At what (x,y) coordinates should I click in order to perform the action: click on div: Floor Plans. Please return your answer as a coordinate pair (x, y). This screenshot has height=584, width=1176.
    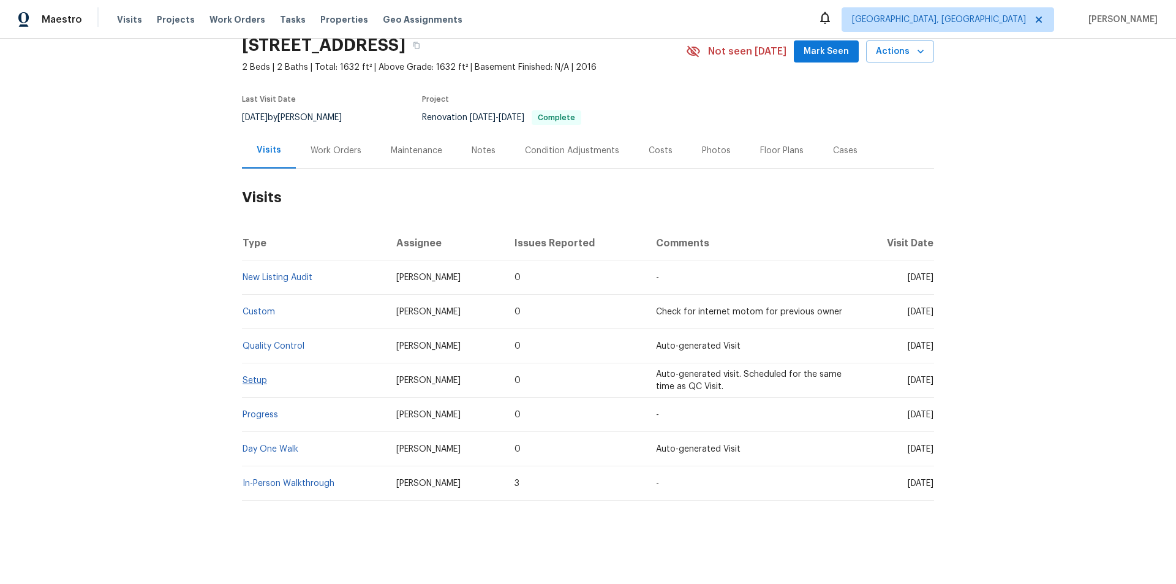
    Looking at the image, I should click on (781, 151).